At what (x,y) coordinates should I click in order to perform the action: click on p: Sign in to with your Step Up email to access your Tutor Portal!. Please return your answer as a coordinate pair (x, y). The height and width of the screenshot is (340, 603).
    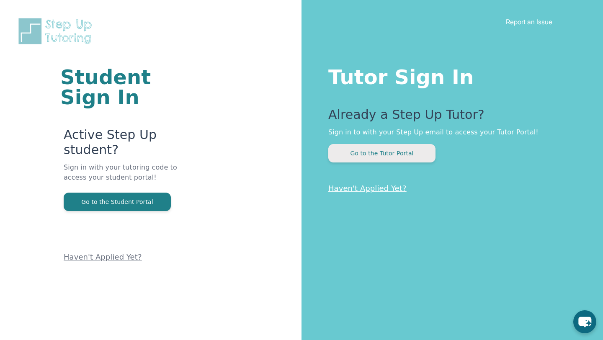
    Looking at the image, I should click on (449, 132).